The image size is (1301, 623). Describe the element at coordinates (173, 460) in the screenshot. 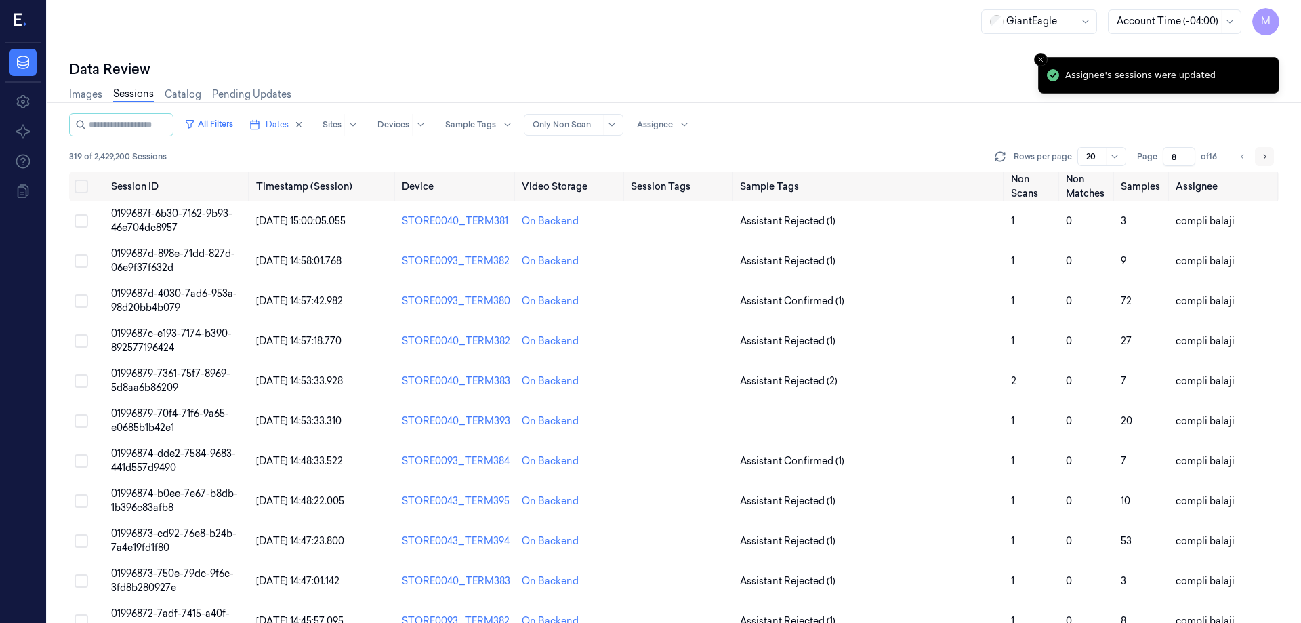

I see `span: 01996874-dde2-7584-9683-441d557d9490` at that location.